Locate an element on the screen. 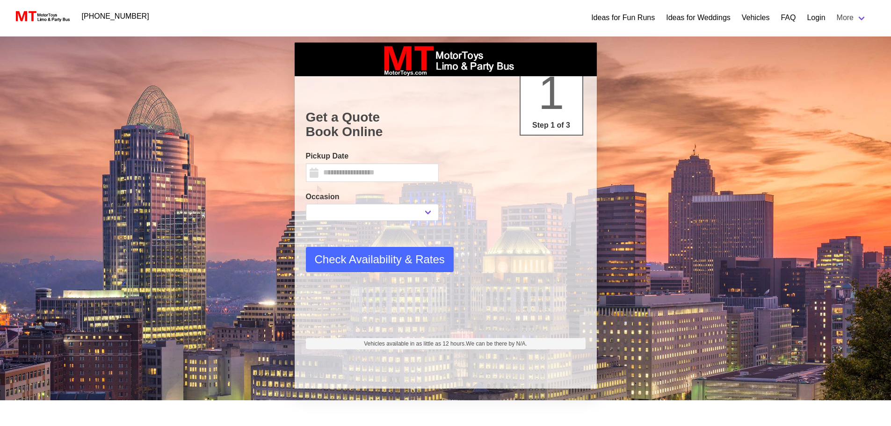  h1: Get a Quote Book Online is located at coordinates (446, 124).